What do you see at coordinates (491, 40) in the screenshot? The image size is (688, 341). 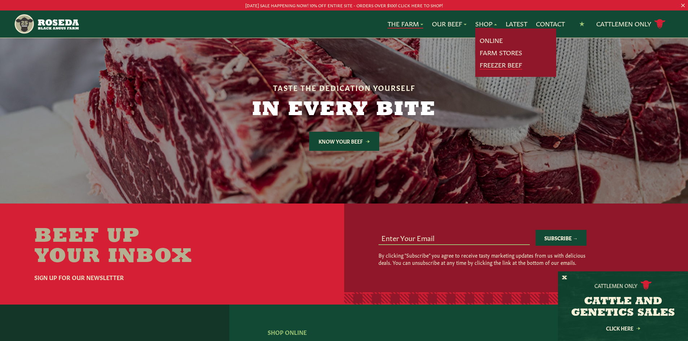 I see `a: Online` at bounding box center [491, 40].